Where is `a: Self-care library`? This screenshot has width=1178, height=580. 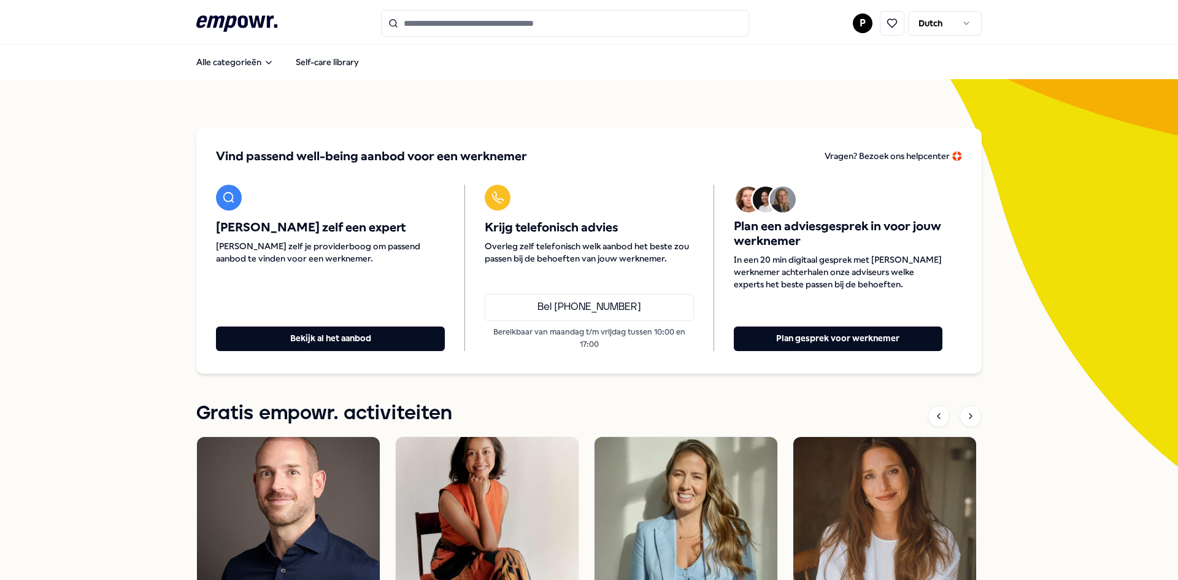
a: Self-care library is located at coordinates (327, 62).